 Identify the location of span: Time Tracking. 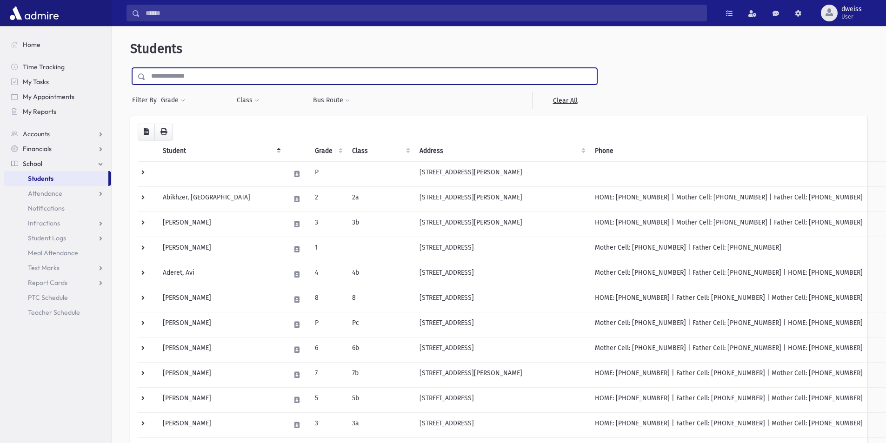
(44, 67).